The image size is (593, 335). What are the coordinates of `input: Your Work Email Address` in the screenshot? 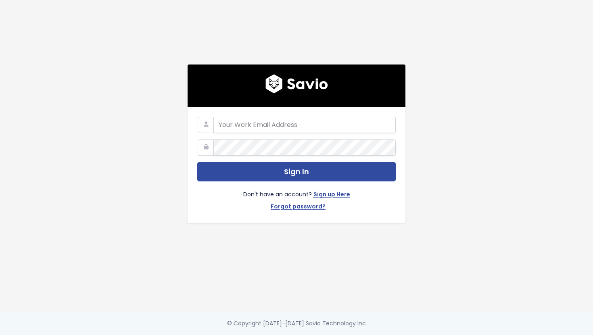 It's located at (305, 125).